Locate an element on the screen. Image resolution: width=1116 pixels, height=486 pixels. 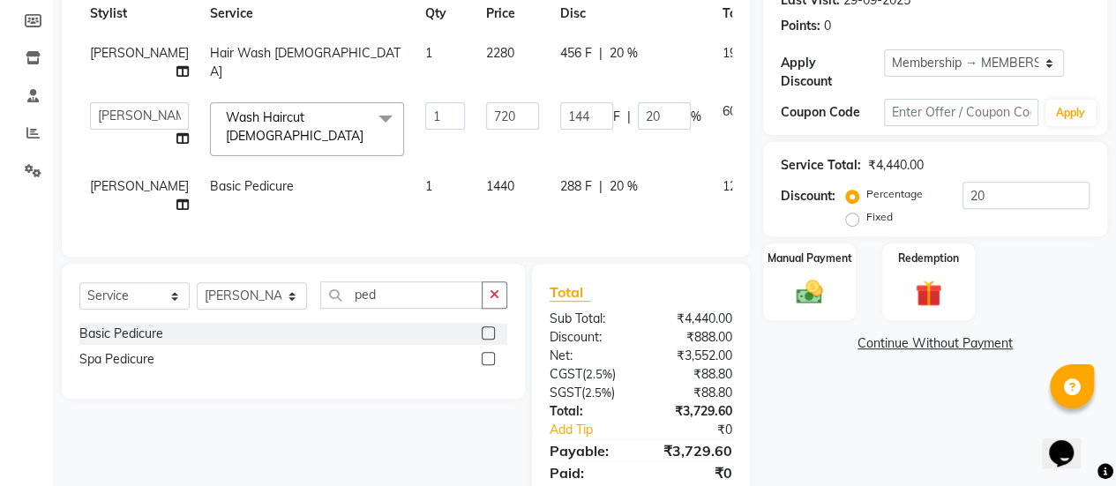
span: 604.8 is located at coordinates (737, 111).